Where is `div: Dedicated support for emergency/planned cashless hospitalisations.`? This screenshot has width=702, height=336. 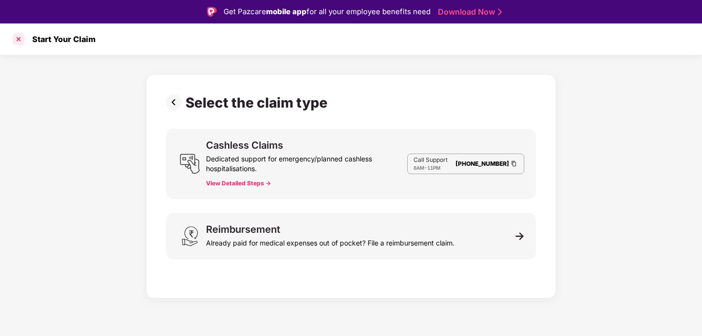
div: Dedicated support for emergency/planned cashless hospitalisations. is located at coordinates (307, 162).